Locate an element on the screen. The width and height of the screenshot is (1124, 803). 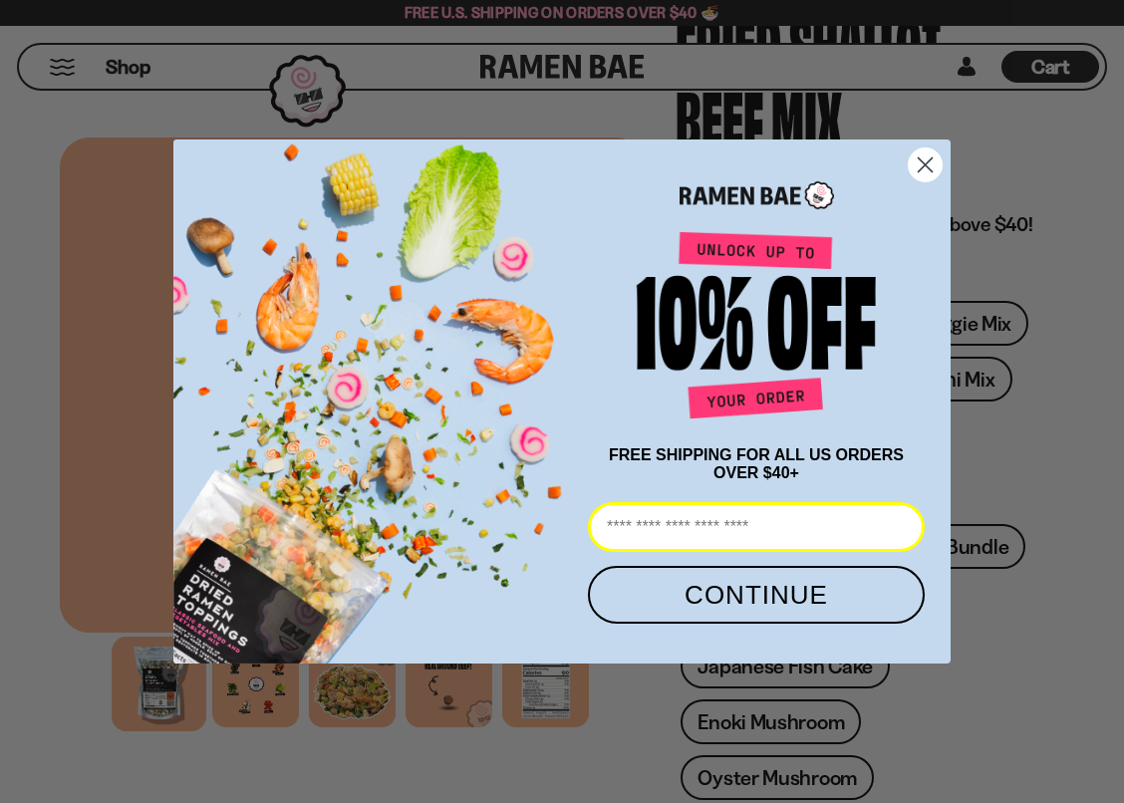
span: FREE SHIPPING FOR ALL US ORDERS OVER $40+ is located at coordinates (756, 463).